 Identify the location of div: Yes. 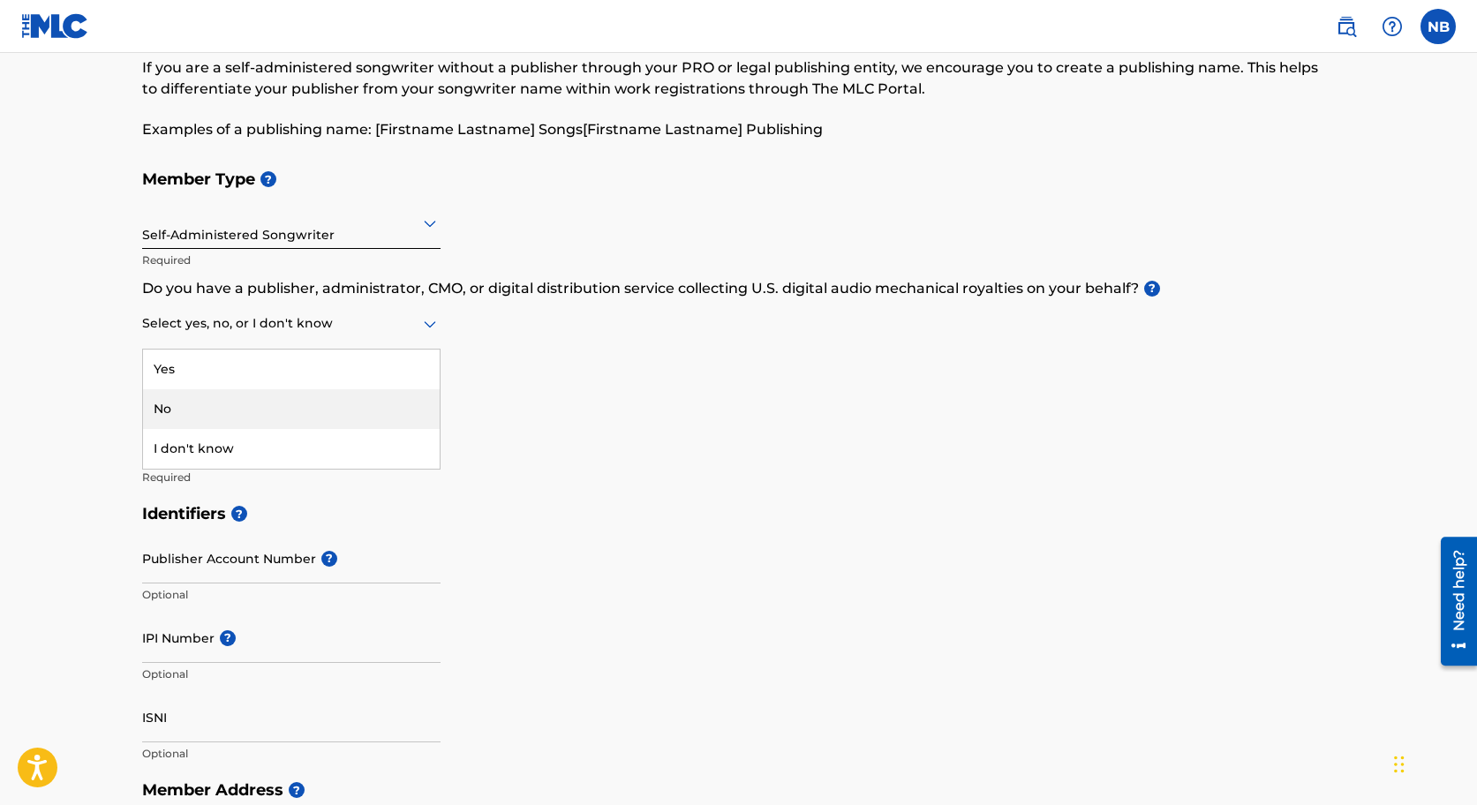
(291, 369).